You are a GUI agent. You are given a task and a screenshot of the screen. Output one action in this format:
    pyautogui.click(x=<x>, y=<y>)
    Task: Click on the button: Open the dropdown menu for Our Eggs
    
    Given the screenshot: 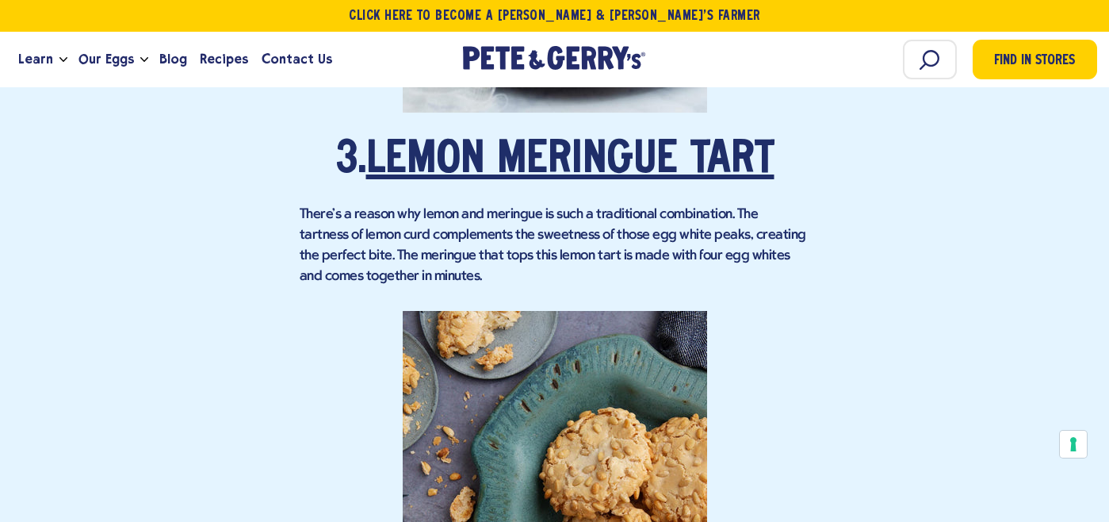 What is the action you would take?
    pyautogui.click(x=144, y=59)
    